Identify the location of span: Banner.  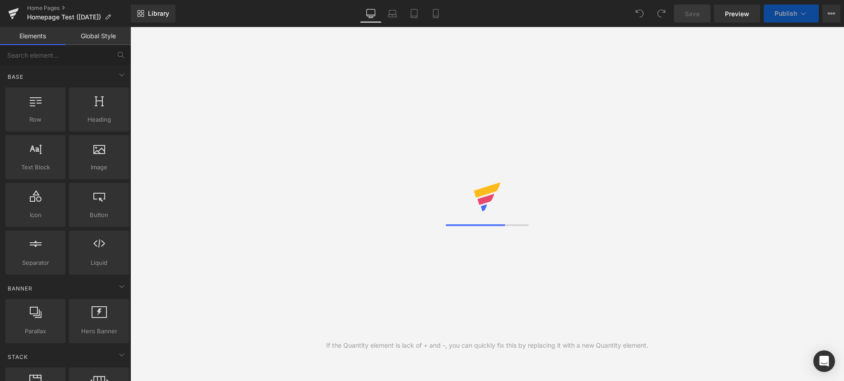
(20, 289).